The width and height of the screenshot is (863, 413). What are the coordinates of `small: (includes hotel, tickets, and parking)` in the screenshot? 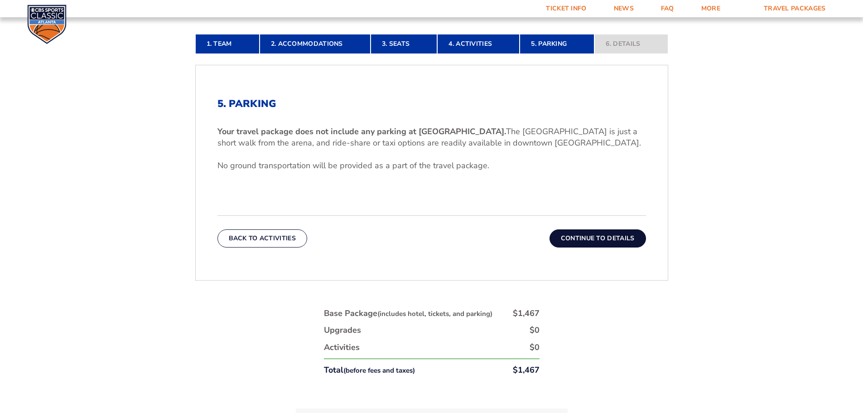 It's located at (435, 313).